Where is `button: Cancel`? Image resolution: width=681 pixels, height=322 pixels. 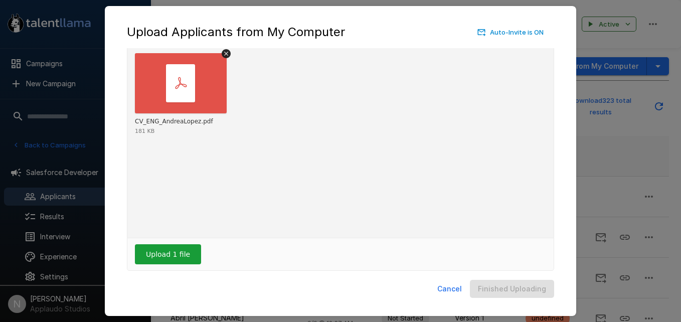
button: Cancel is located at coordinates (449, 289).